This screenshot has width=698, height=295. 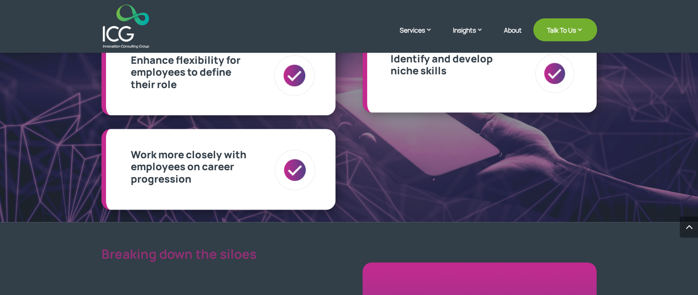 I want to click on div: v 4.0.25, so click(x=35, y=18).